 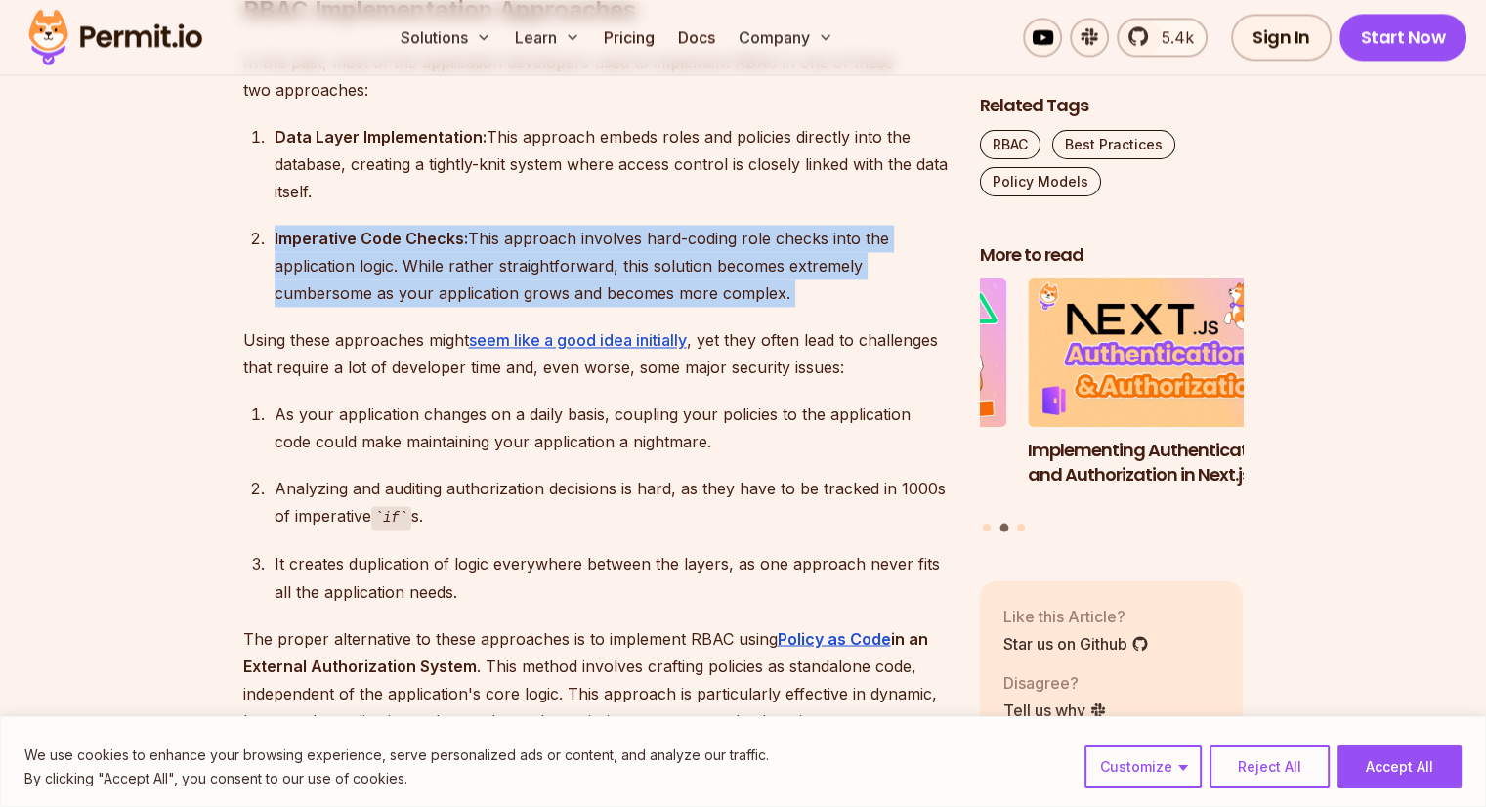 What do you see at coordinates (1159, 463) in the screenshot?
I see `h3: Implementing Authentication and Authorization in Next.js` at bounding box center [1159, 463].